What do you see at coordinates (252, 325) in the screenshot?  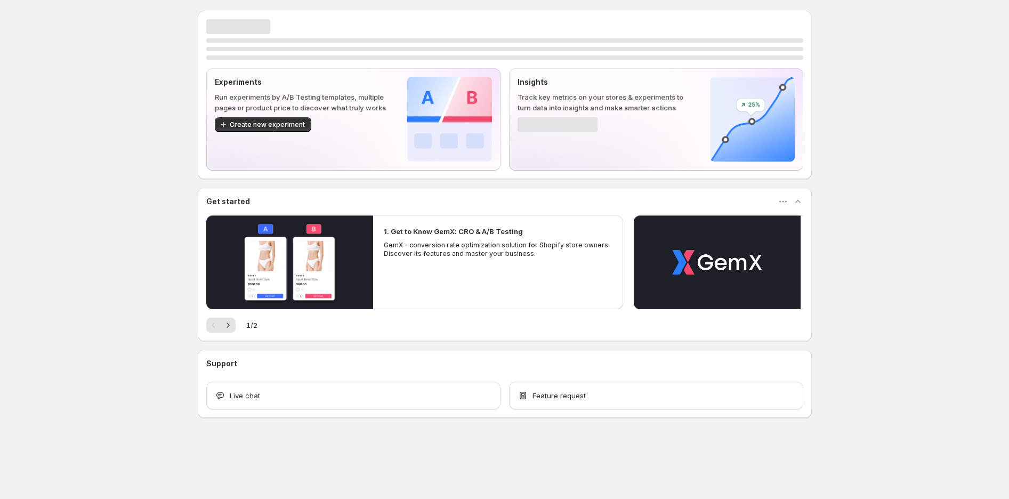 I see `span: 1 / 2` at bounding box center [252, 325].